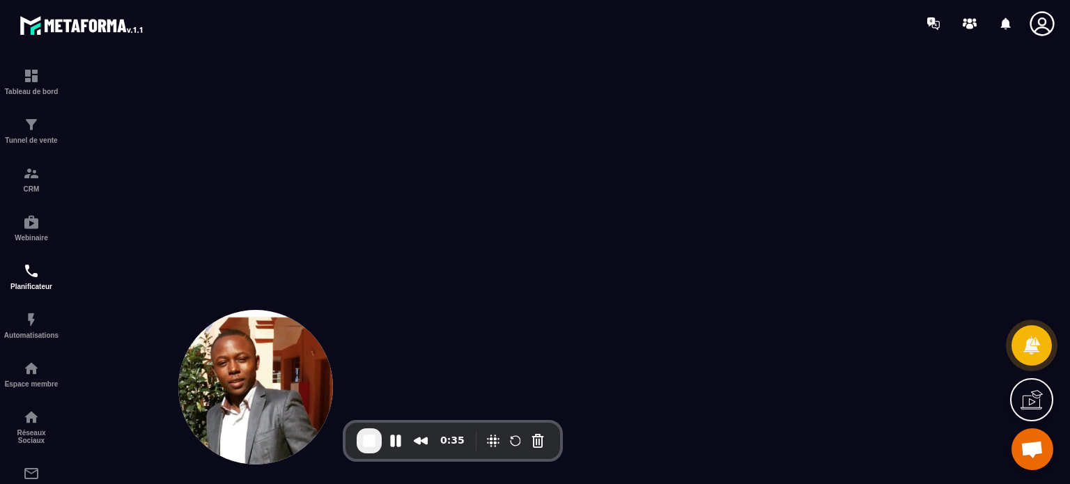 Image resolution: width=1070 pixels, height=484 pixels. What do you see at coordinates (31, 335) in the screenshot?
I see `p: Automatisations` at bounding box center [31, 335].